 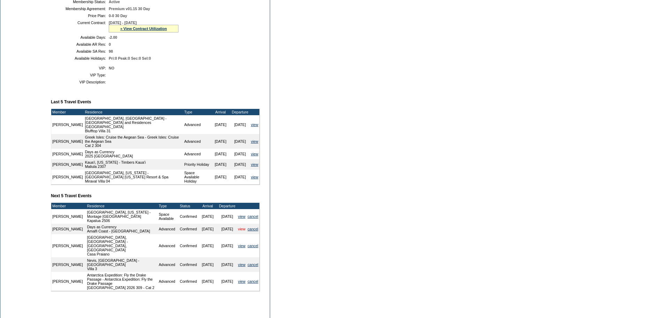 What do you see at coordinates (144, 29) in the screenshot?
I see `a: » View Contract Utilization` at bounding box center [144, 29].